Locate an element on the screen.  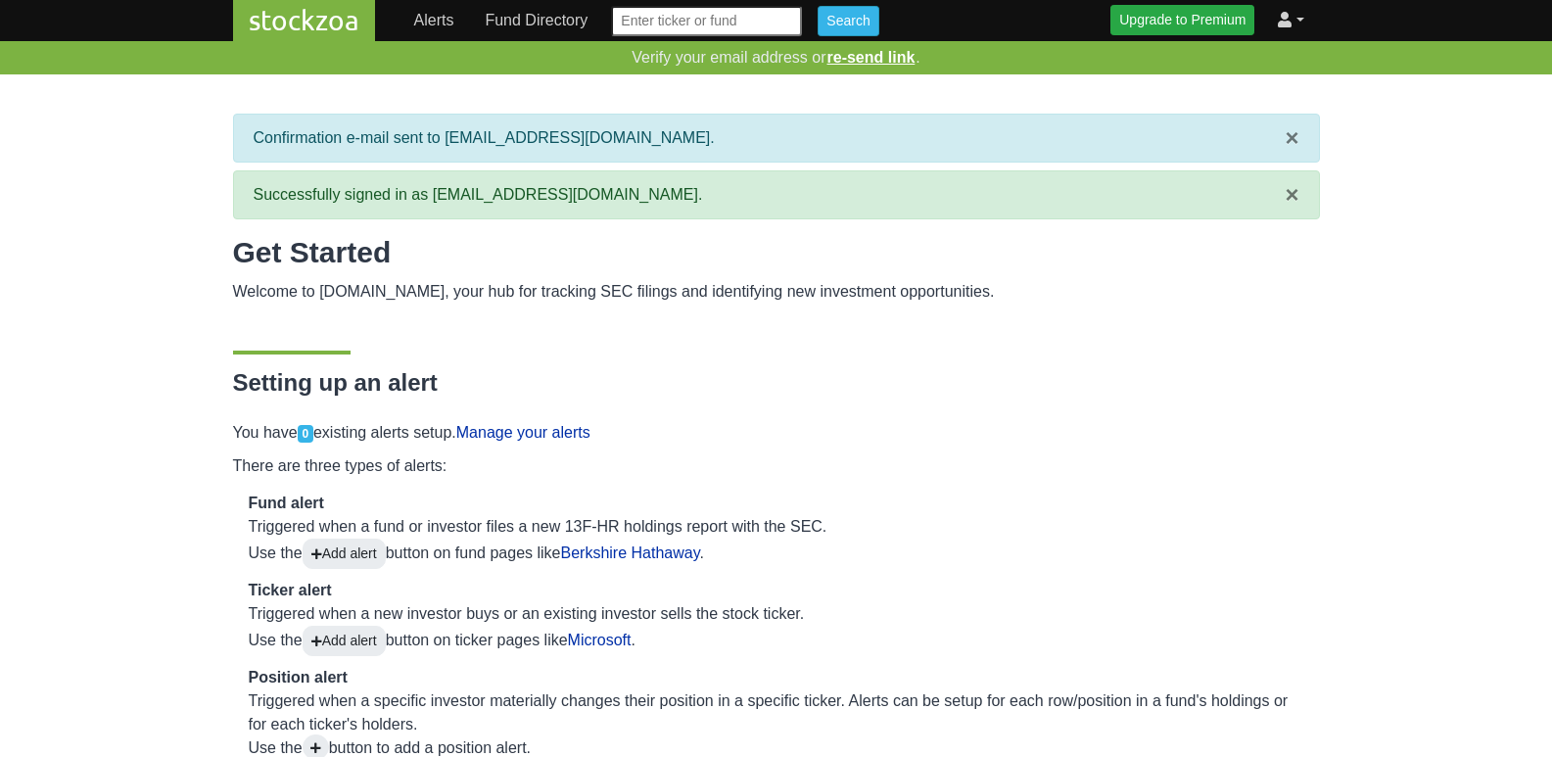
strong: Fund alert is located at coordinates (286, 502).